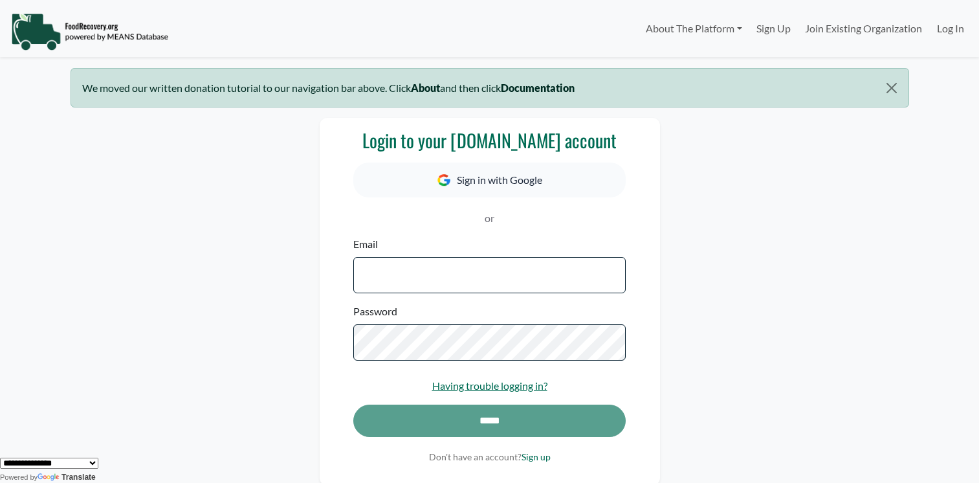 This screenshot has height=483, width=979. Describe the element at coordinates (489, 218) in the screenshot. I see `p: or` at that location.